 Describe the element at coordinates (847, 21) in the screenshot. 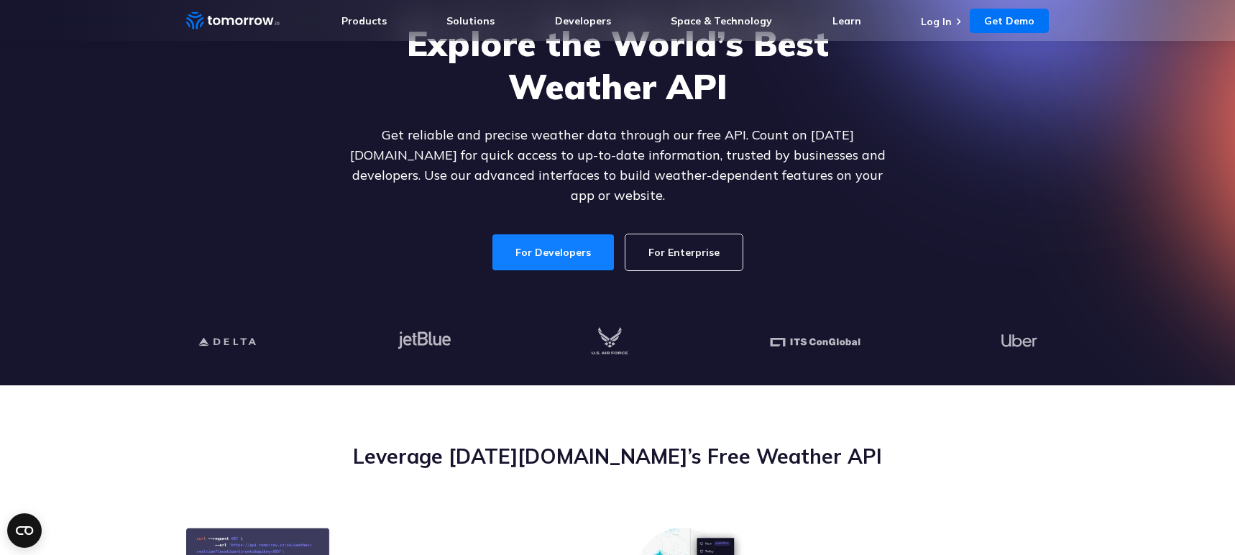

I see `a: Learn` at that location.